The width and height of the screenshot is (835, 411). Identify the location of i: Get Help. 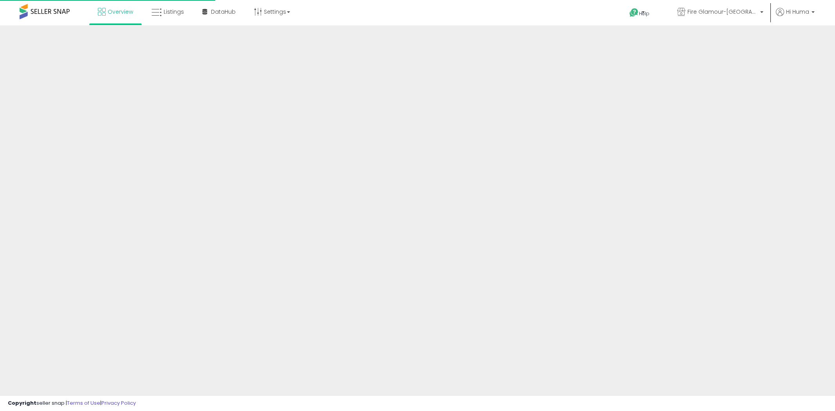
(634, 13).